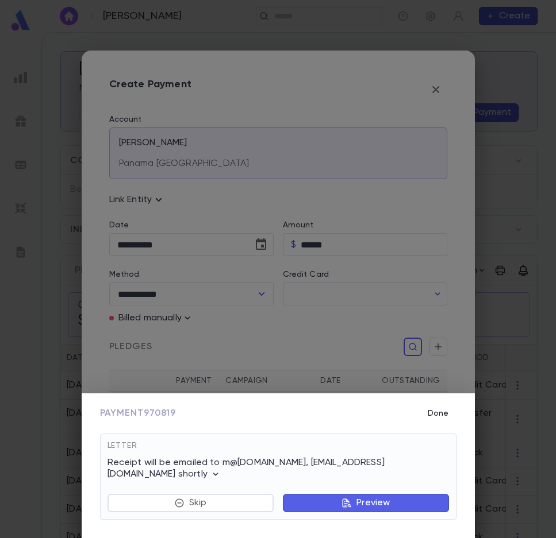 This screenshot has height=538, width=556. Describe the element at coordinates (278, 449) in the screenshot. I see `div: Letter` at that location.